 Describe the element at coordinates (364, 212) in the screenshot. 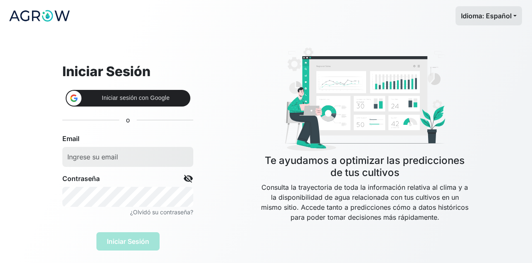

I see `p: Consulta la trayectoria de toda la información relativa al clima y a la disponibilidad de agua re...` at that location.